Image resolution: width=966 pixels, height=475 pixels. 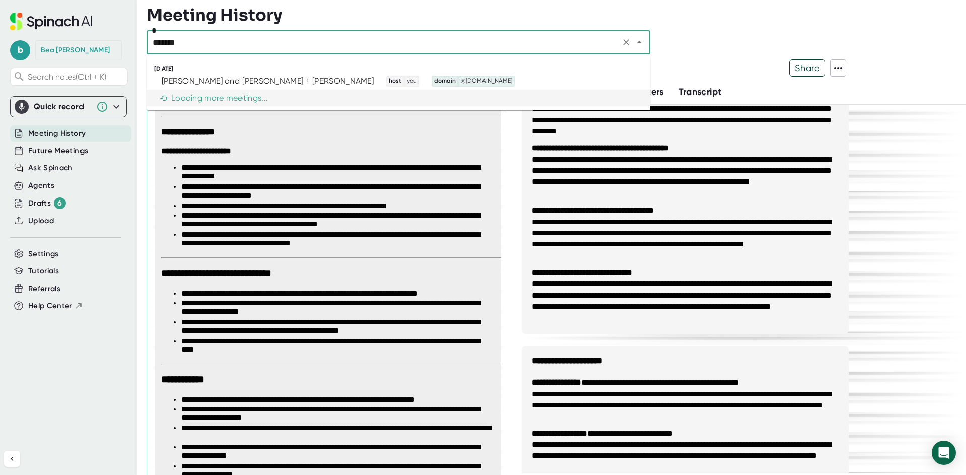 What do you see at coordinates (12, 459) in the screenshot?
I see `button: Collapse sidebar` at bounding box center [12, 459].